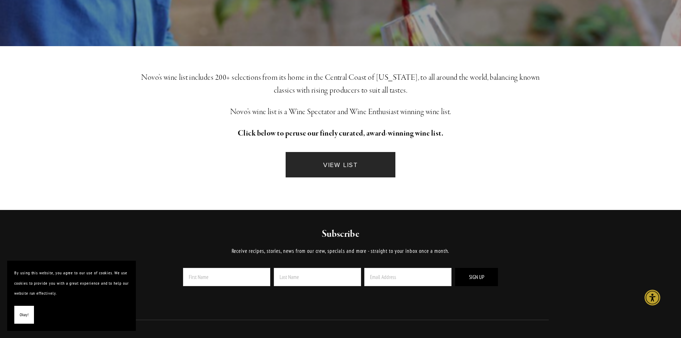 This screenshot has width=681, height=338. What do you see at coordinates (476, 277) in the screenshot?
I see `span: Sign Up` at bounding box center [476, 277].